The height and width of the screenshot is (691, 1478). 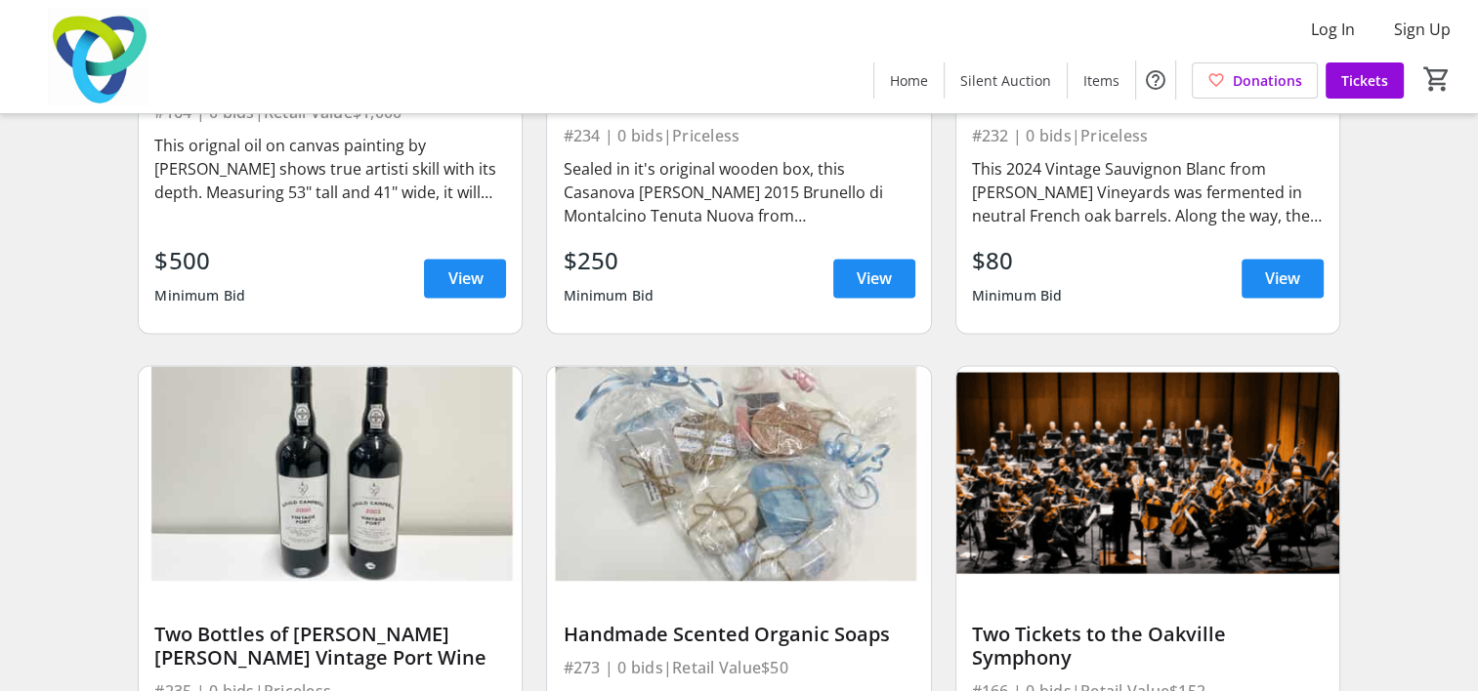 I want to click on span: Tickets, so click(x=1364, y=80).